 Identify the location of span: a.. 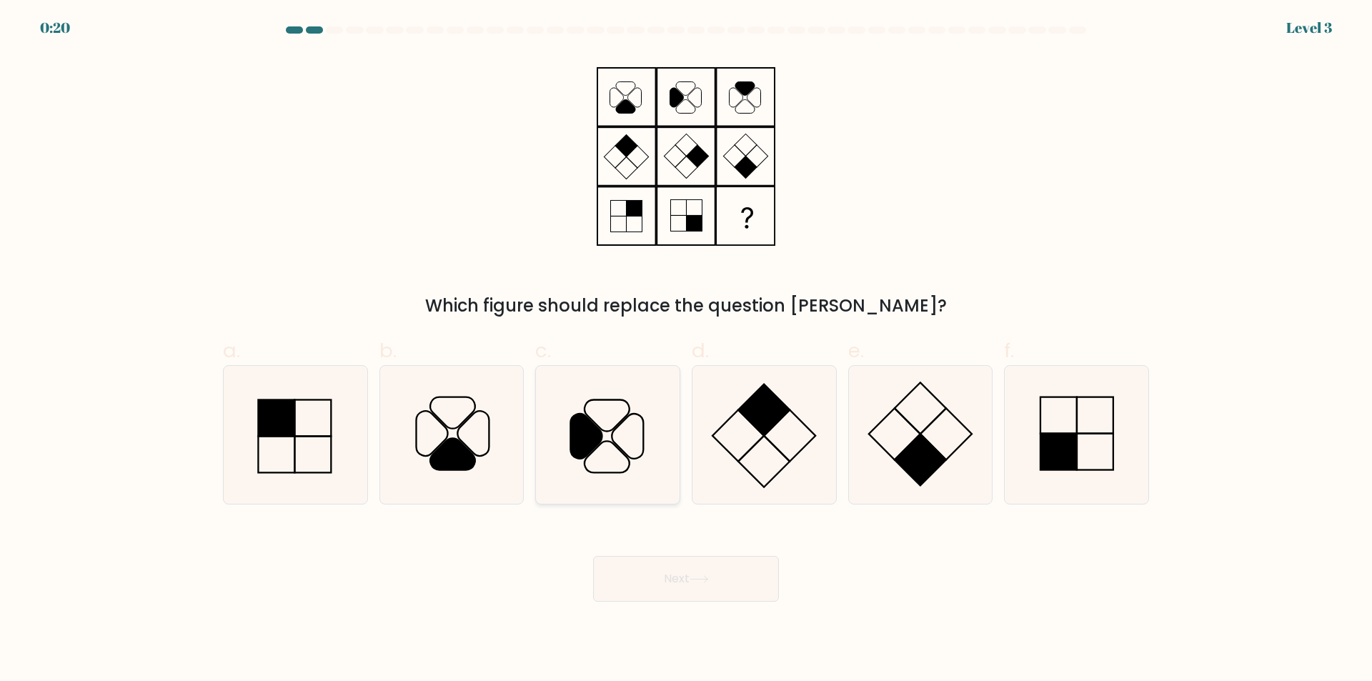
(231, 350).